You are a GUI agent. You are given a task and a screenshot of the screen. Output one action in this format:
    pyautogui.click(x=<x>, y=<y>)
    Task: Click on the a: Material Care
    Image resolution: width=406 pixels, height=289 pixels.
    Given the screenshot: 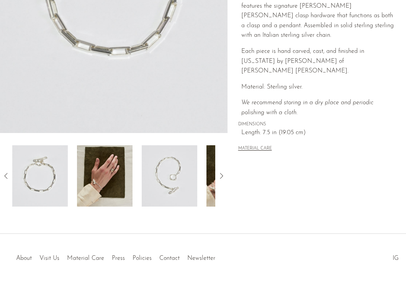 What is the action you would take?
    pyautogui.click(x=85, y=258)
    